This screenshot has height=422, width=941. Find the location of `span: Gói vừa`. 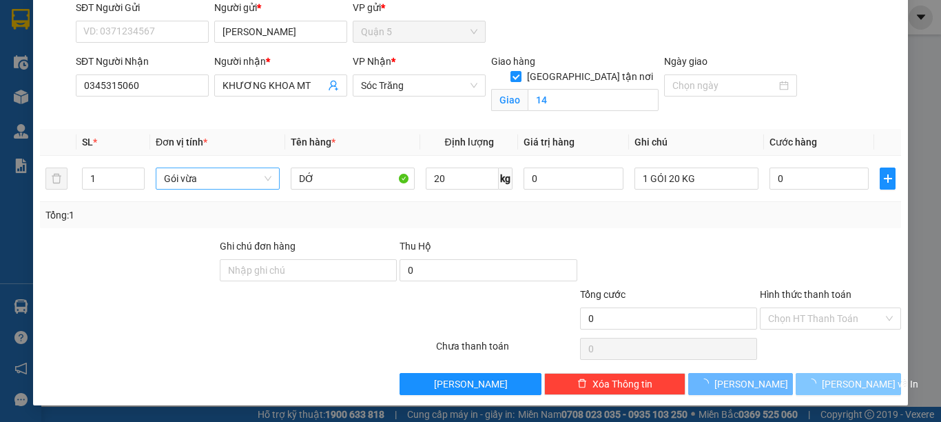

span: Gói vừa is located at coordinates (218, 178).